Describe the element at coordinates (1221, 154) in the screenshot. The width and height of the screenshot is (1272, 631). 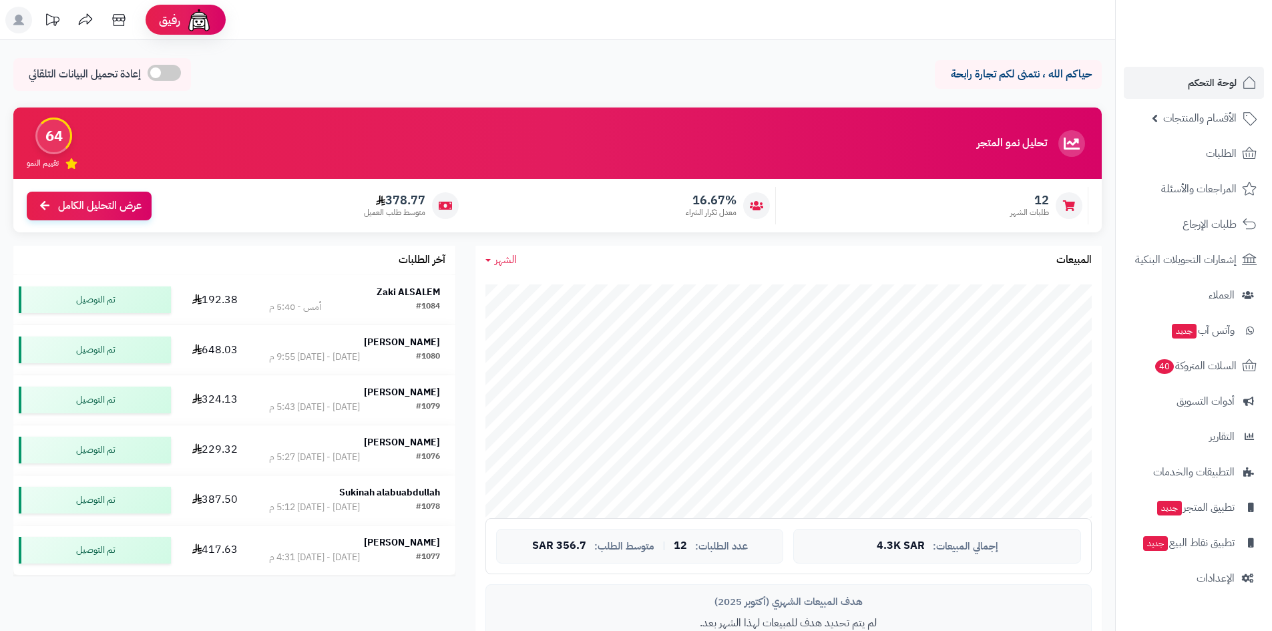
I see `span: الطلبات` at that location.